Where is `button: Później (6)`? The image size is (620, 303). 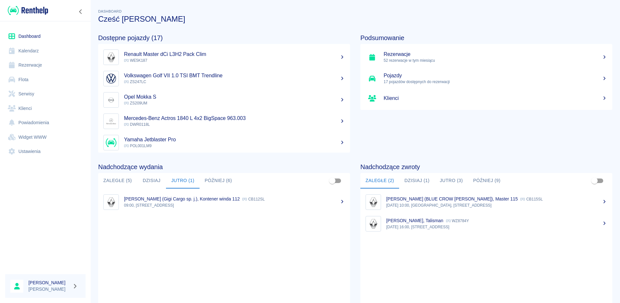
button: Później (6) is located at coordinates (218, 181).